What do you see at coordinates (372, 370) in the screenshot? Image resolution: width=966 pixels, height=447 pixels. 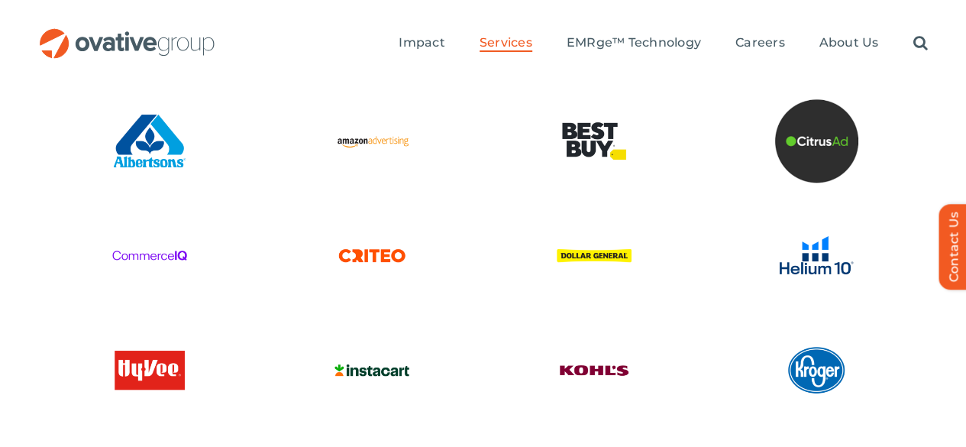 I see `img: Instacart` at bounding box center [372, 370].